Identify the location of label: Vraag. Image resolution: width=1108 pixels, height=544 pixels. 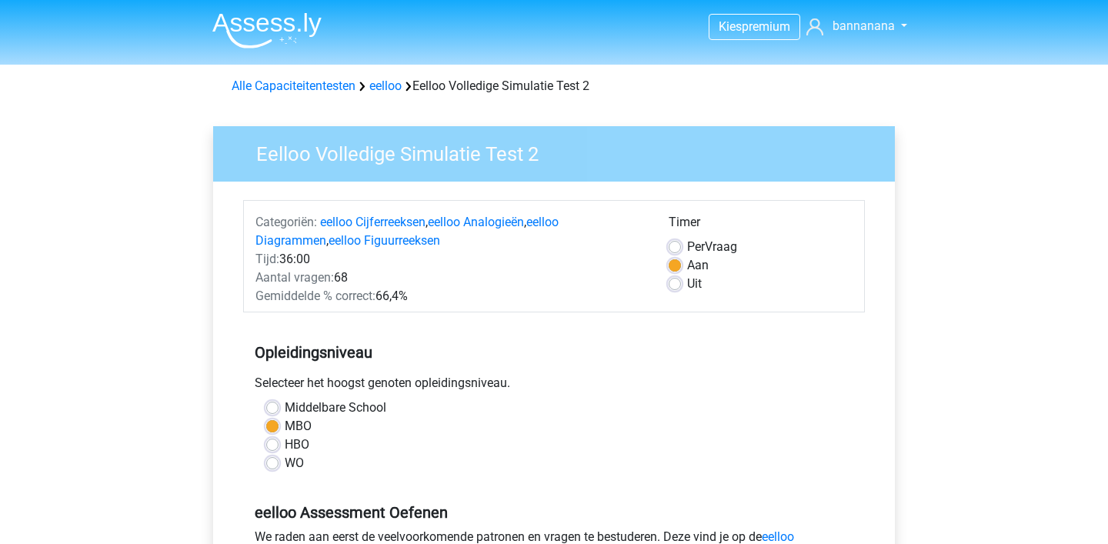
(711, 247).